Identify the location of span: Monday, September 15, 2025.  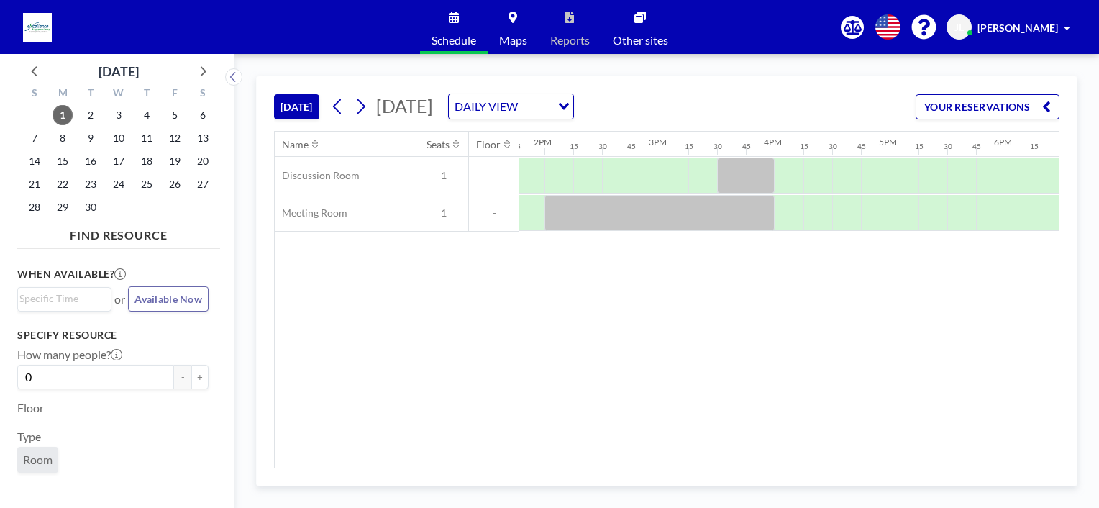
(63, 161).